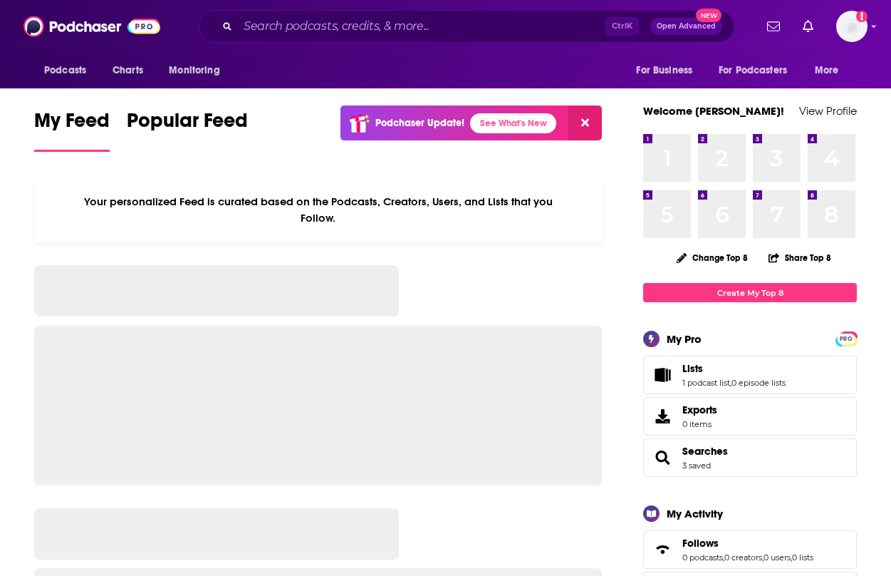  I want to click on a: 0 podcasts, so click(703, 557).